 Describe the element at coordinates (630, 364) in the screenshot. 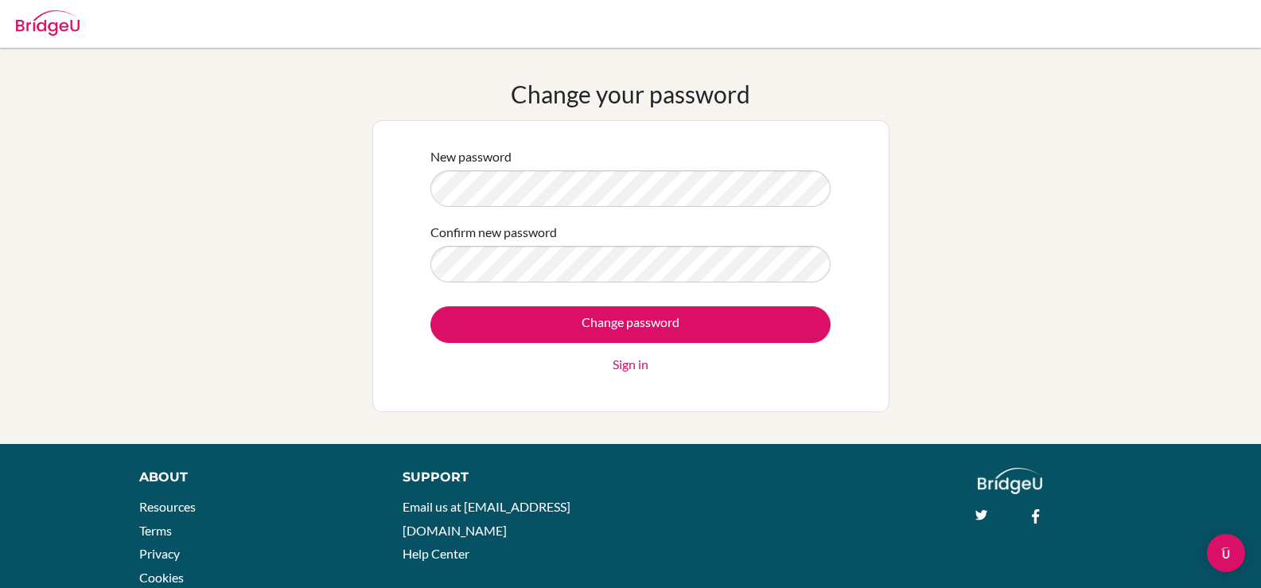

I see `a: Sign in` at that location.